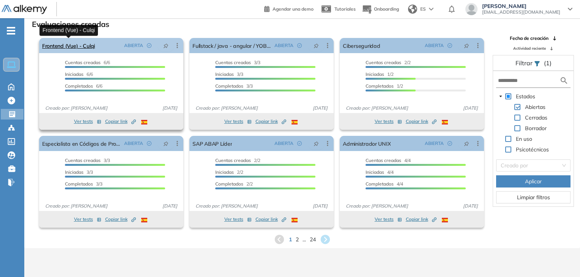 The width and height of the screenshot is (580, 277). What do you see at coordinates (387, 9) in the screenshot?
I see `span: Onboarding` at bounding box center [387, 9].